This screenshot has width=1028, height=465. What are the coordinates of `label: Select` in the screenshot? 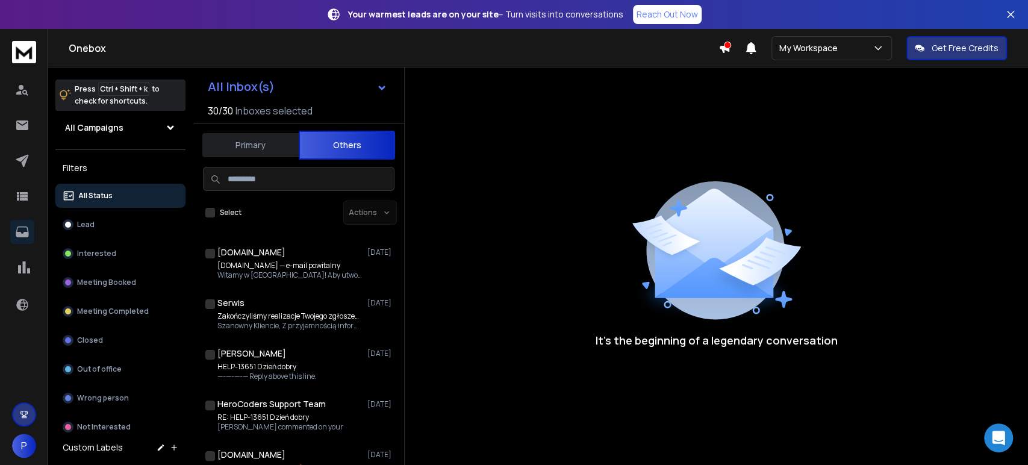 It's located at (231, 212).